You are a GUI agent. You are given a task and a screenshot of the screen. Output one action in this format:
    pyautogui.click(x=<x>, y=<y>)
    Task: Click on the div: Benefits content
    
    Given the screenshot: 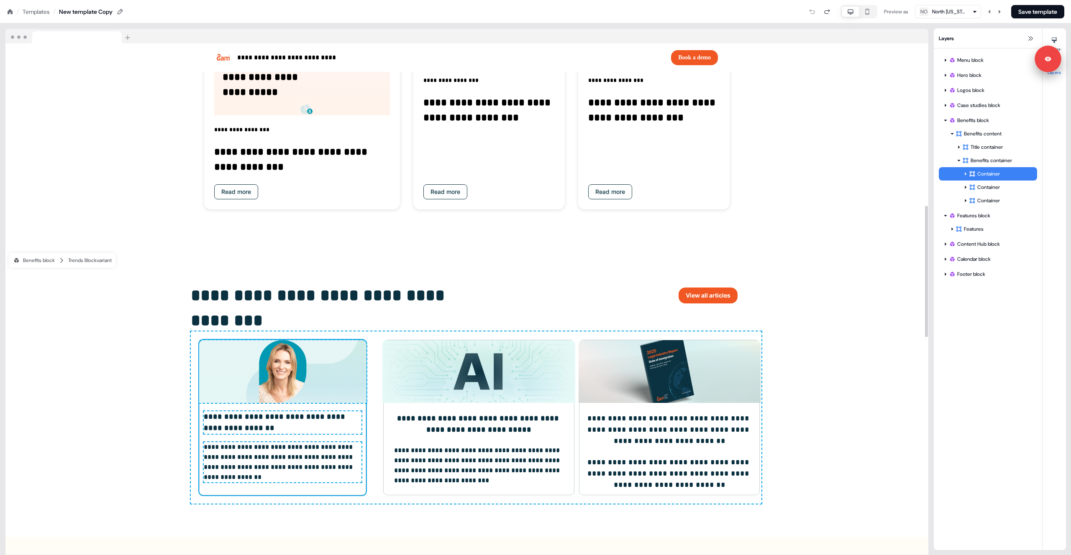 What is the action you would take?
    pyautogui.click(x=994, y=134)
    